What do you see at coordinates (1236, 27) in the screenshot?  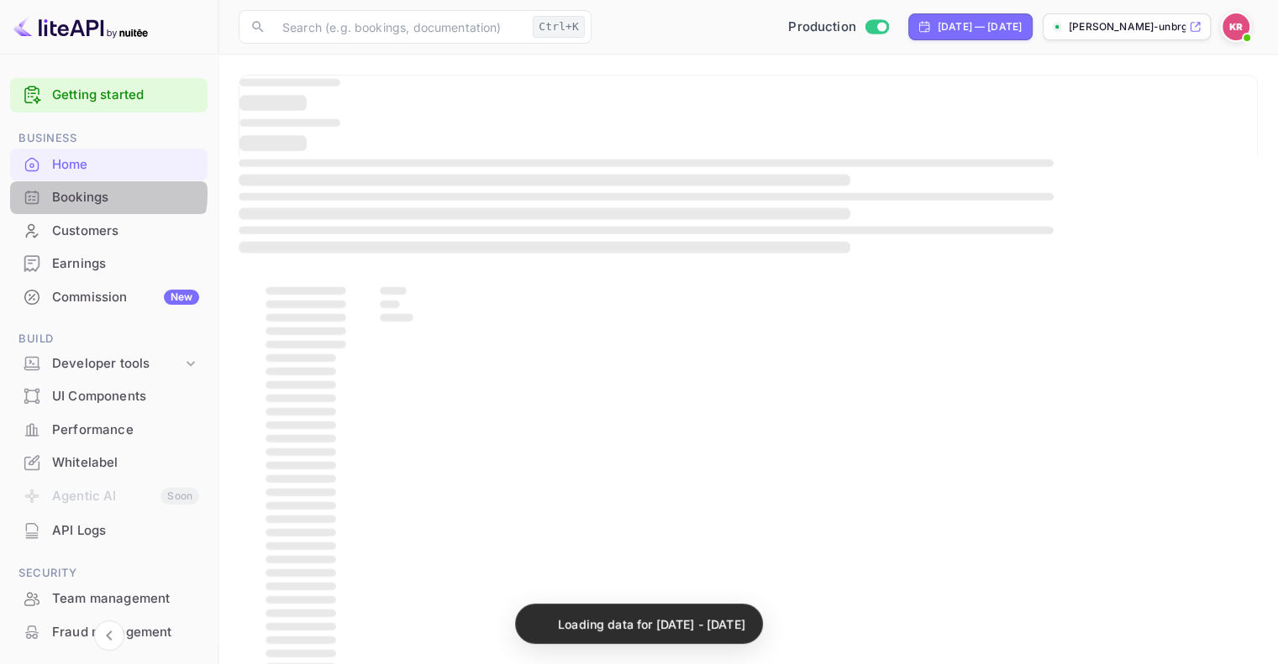 I see `img: Kobus Roux` at bounding box center [1236, 27].